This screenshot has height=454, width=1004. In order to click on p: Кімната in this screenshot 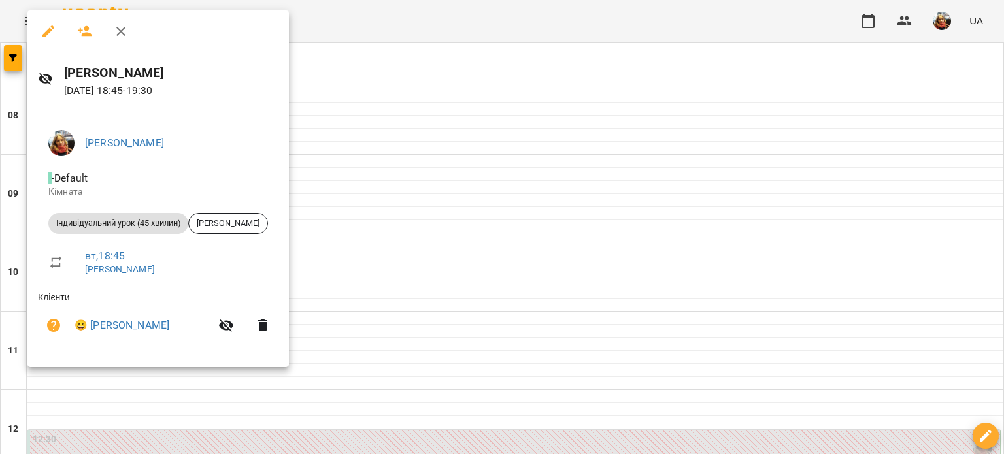, I will do `click(158, 192)`.